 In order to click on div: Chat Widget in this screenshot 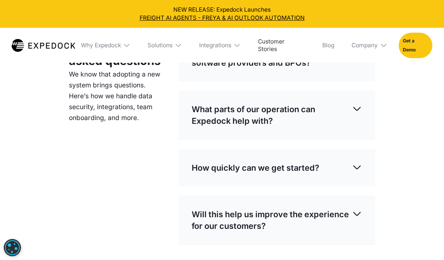, I will do `click(380, 219)`.